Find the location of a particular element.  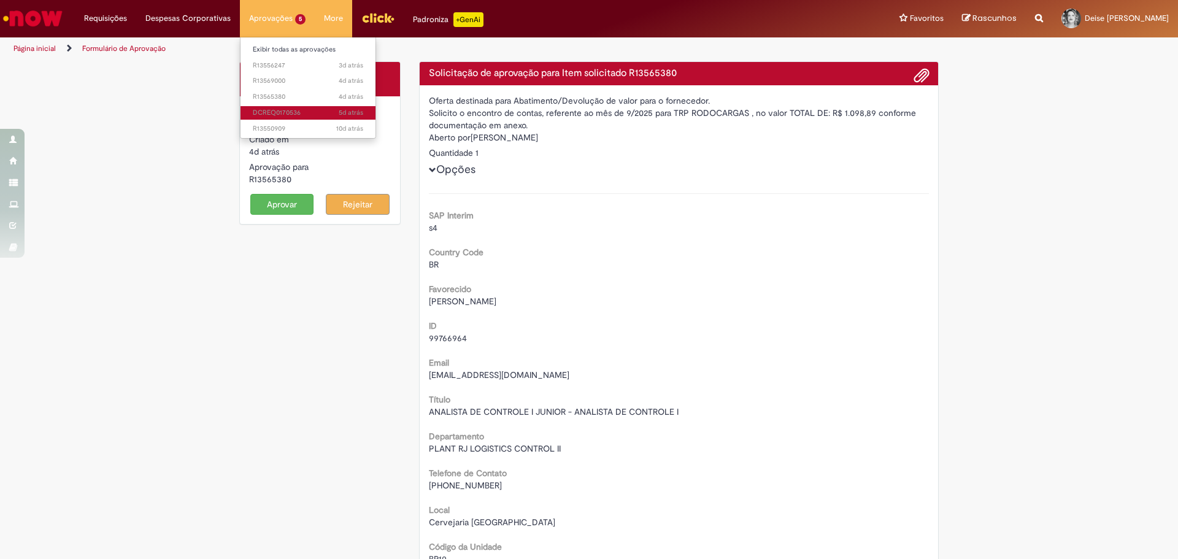

span: Aprovações is located at coordinates (271, 18).